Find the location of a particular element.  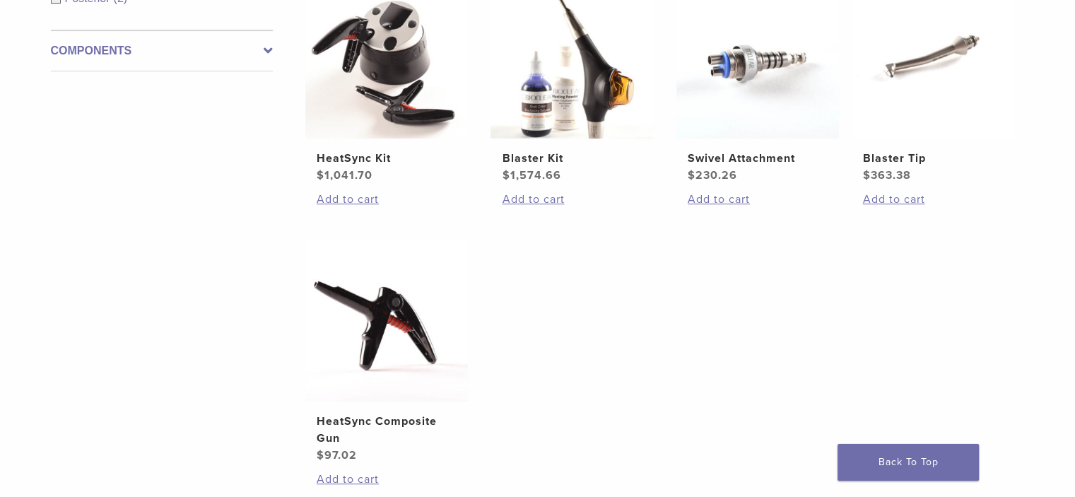

a: HeatSync Composite GunHeatSync Composite Gun $97.02 is located at coordinates (387, 351).